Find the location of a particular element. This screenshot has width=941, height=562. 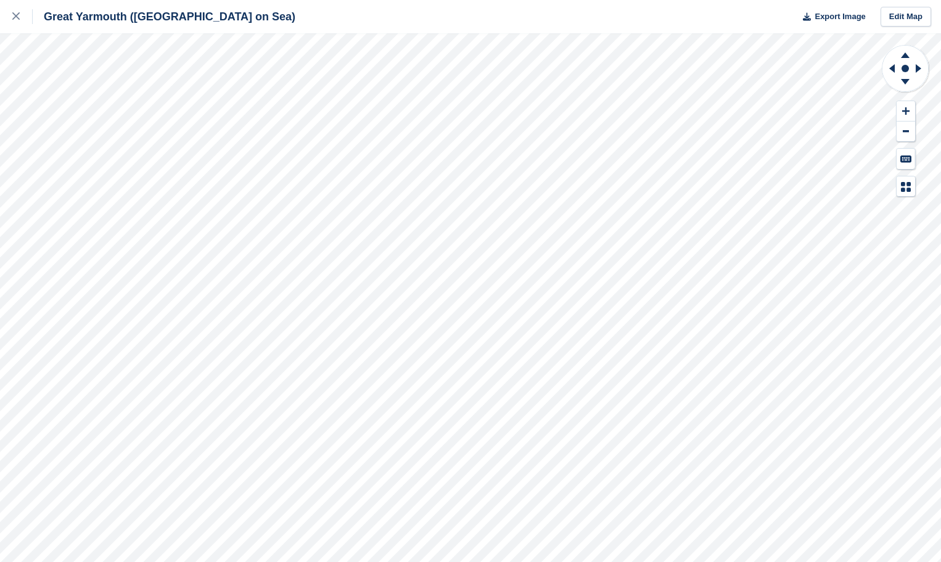

button: Map Legend is located at coordinates (906, 186).